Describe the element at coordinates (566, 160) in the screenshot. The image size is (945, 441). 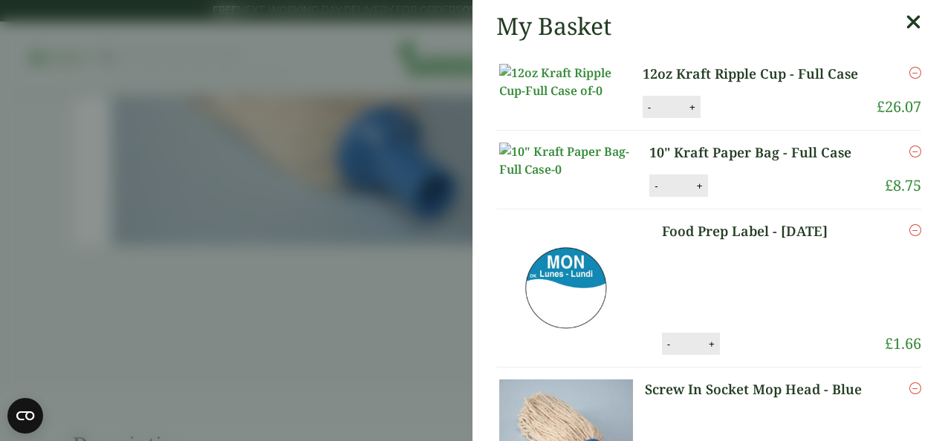
I see `img: 10" Kraft Paper Bag-Full Case-0` at that location.